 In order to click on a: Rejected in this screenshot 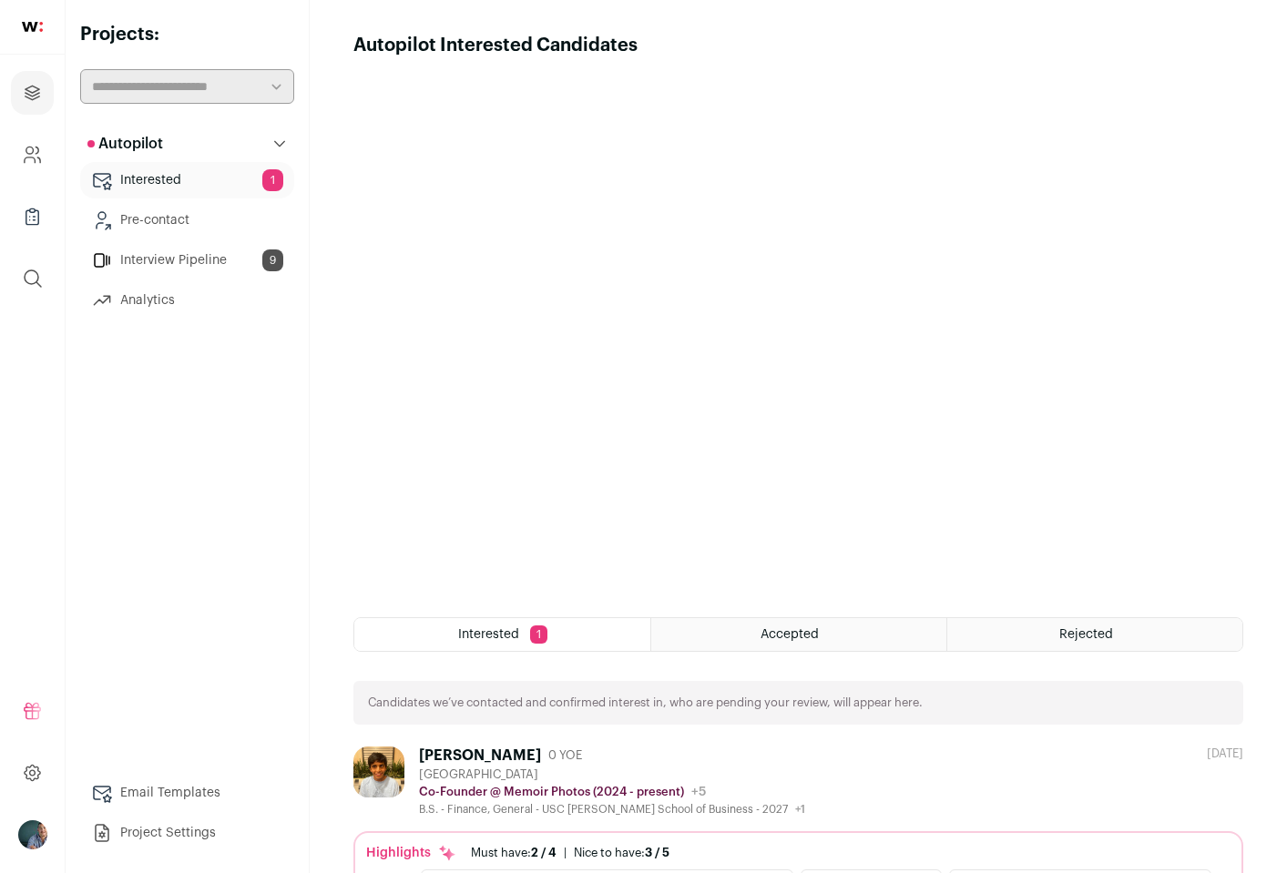, I will do `click(1095, 635)`.